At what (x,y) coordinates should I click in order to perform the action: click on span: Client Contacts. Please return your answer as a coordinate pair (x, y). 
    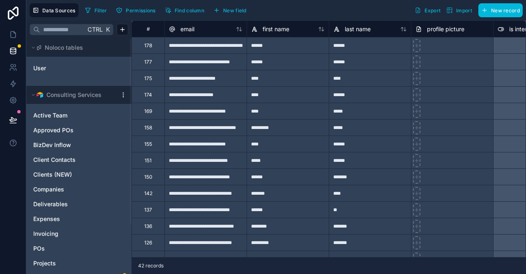
    Looking at the image, I should click on (54, 160).